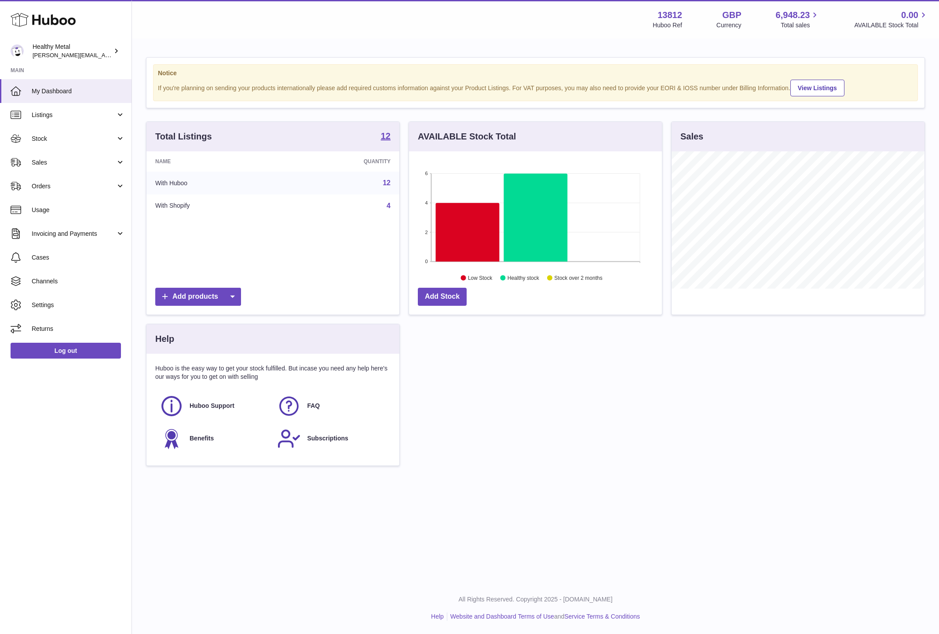 This screenshot has height=634, width=939. Describe the element at coordinates (426, 173) in the screenshot. I see `text: 6` at that location.